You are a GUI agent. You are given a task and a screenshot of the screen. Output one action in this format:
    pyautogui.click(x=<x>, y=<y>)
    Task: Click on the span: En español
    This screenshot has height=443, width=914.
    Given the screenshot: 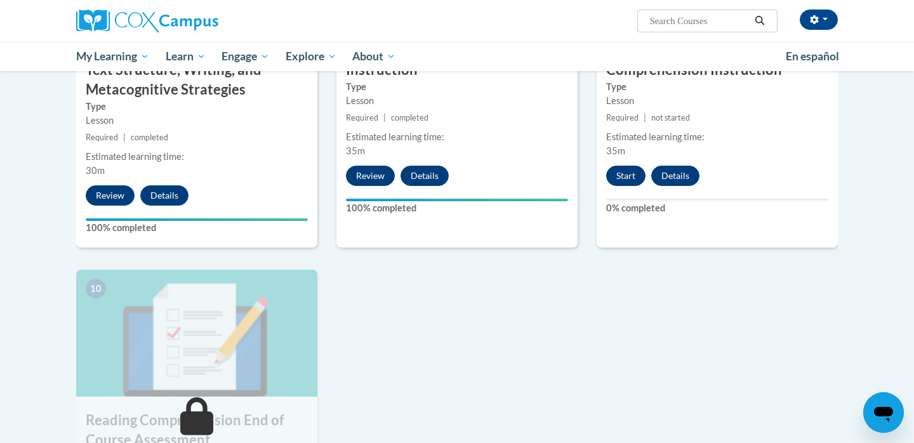 What is the action you would take?
    pyautogui.click(x=812, y=56)
    